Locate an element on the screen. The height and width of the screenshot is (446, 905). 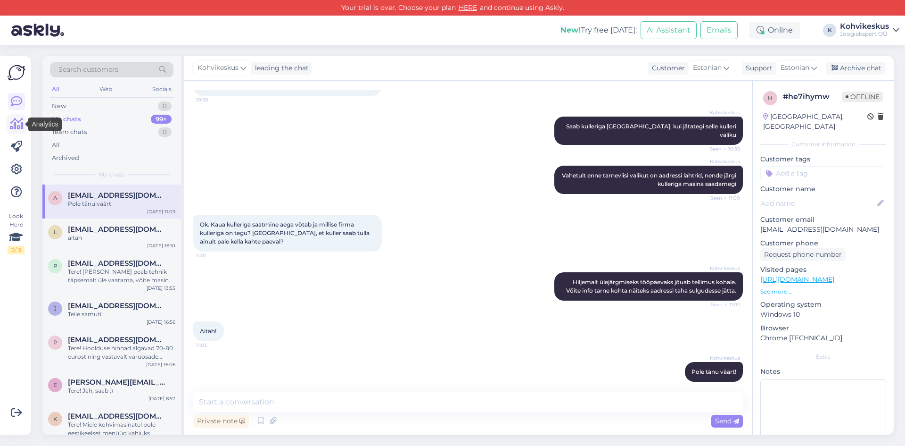
div: Private note is located at coordinates (221, 421).